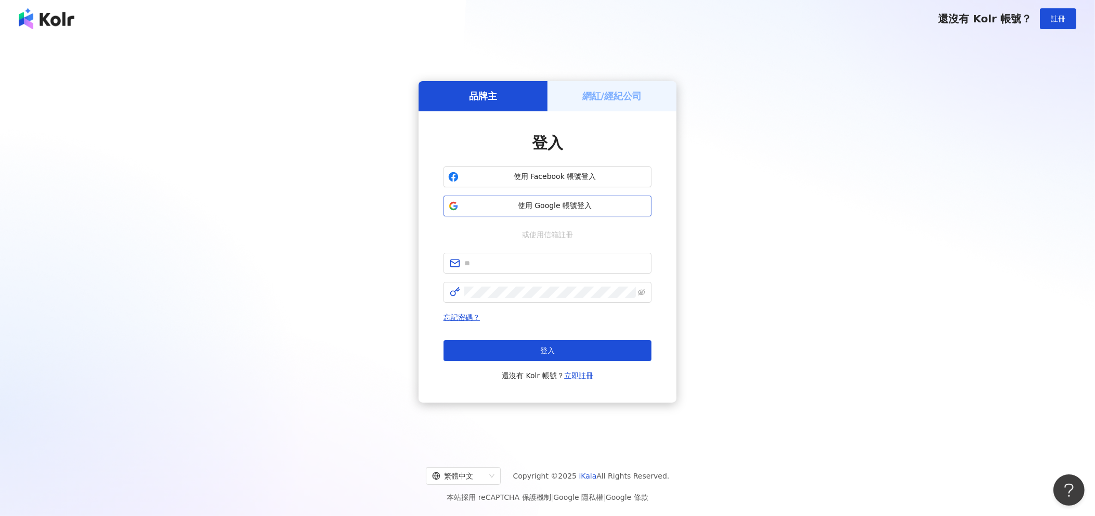 The image size is (1095, 516). Describe the element at coordinates (547, 234) in the screenshot. I see `span: 或使用信箱註冊` at that location.